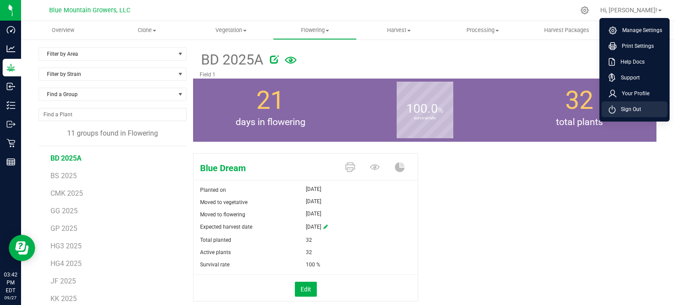 This screenshot has height=305, width=674. Describe the element at coordinates (224, 202) in the screenshot. I see `span: Moved to vegetative` at that location.